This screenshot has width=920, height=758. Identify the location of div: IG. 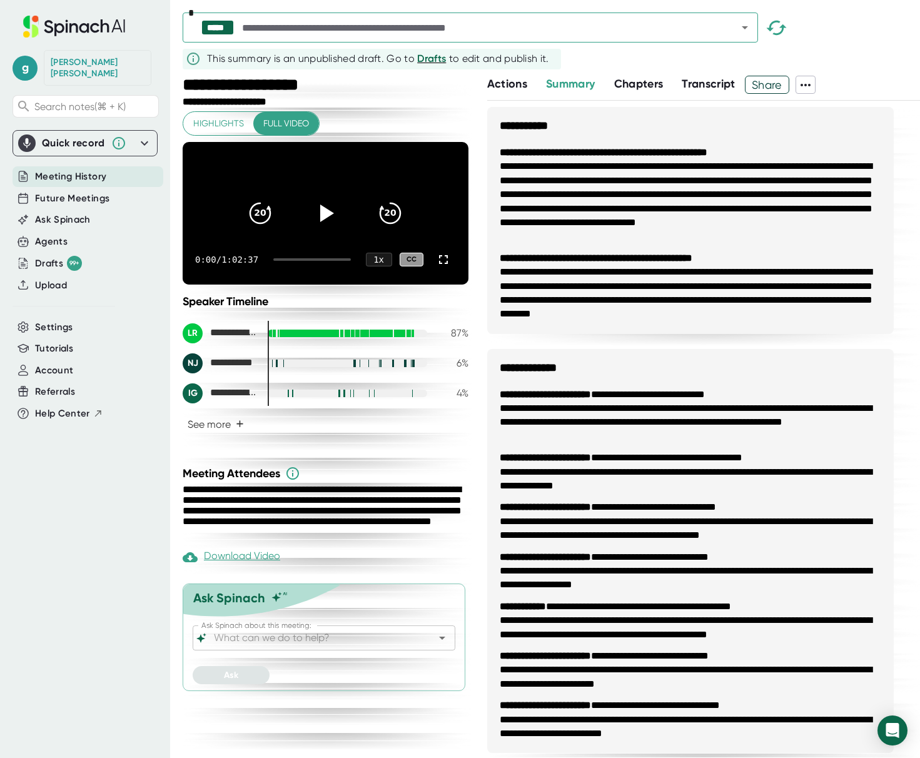
(193, 393).